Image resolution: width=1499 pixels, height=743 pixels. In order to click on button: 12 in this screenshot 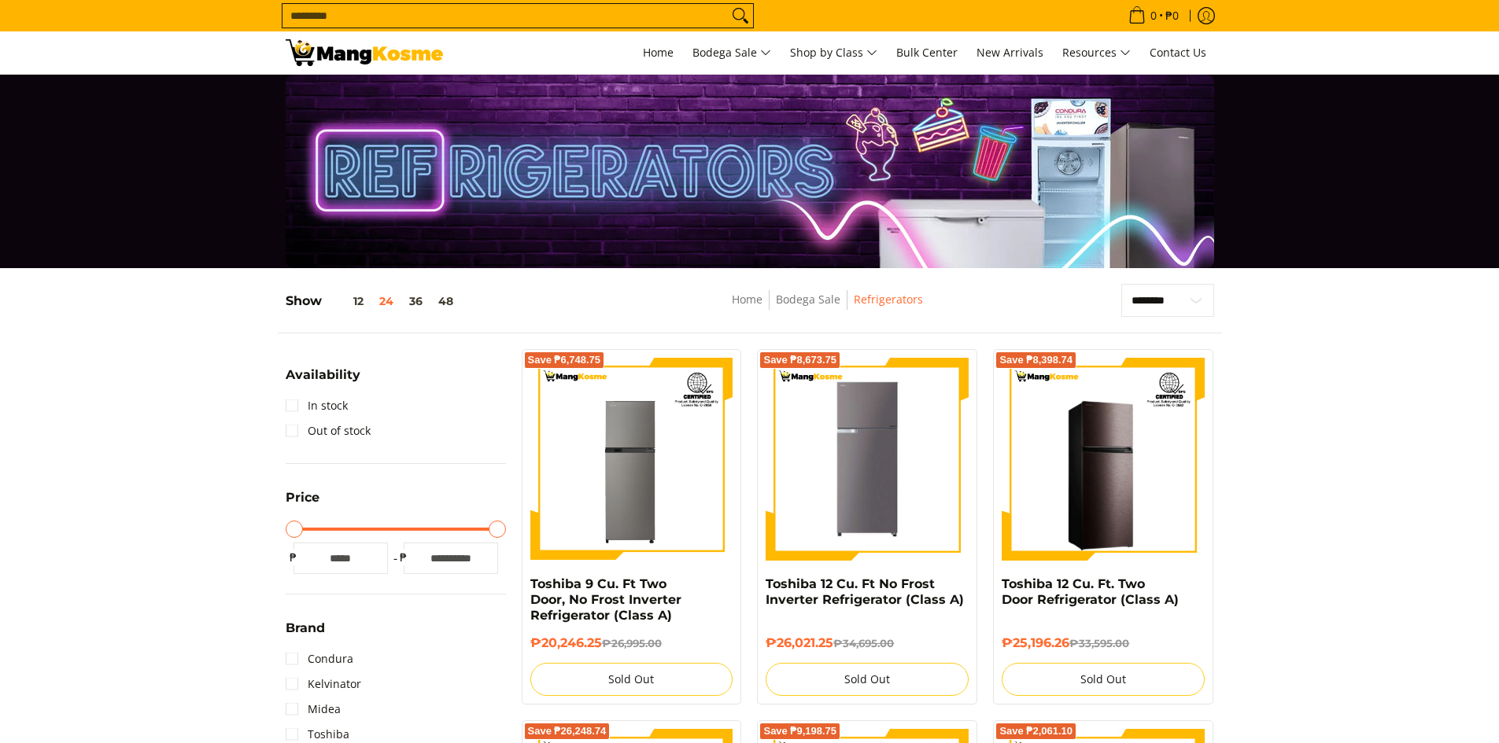, I will do `click(346, 301)`.